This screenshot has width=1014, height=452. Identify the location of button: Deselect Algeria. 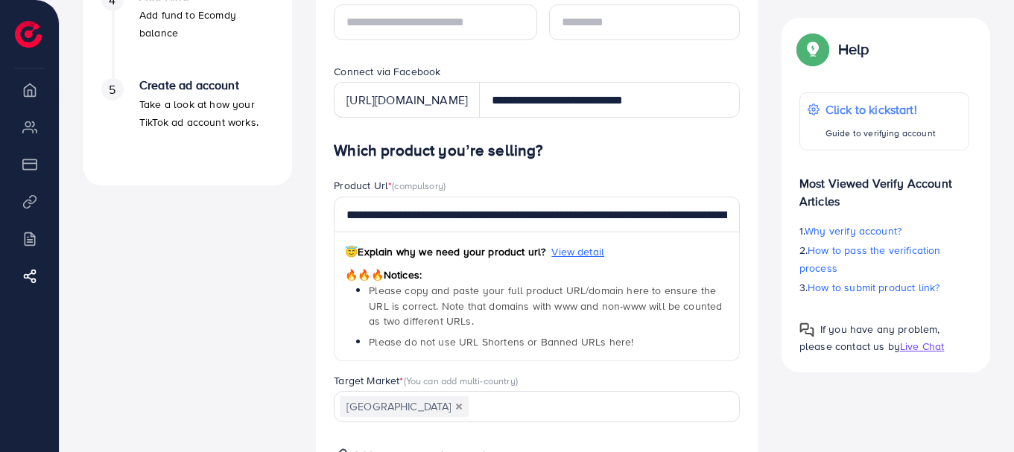
(459, 407).